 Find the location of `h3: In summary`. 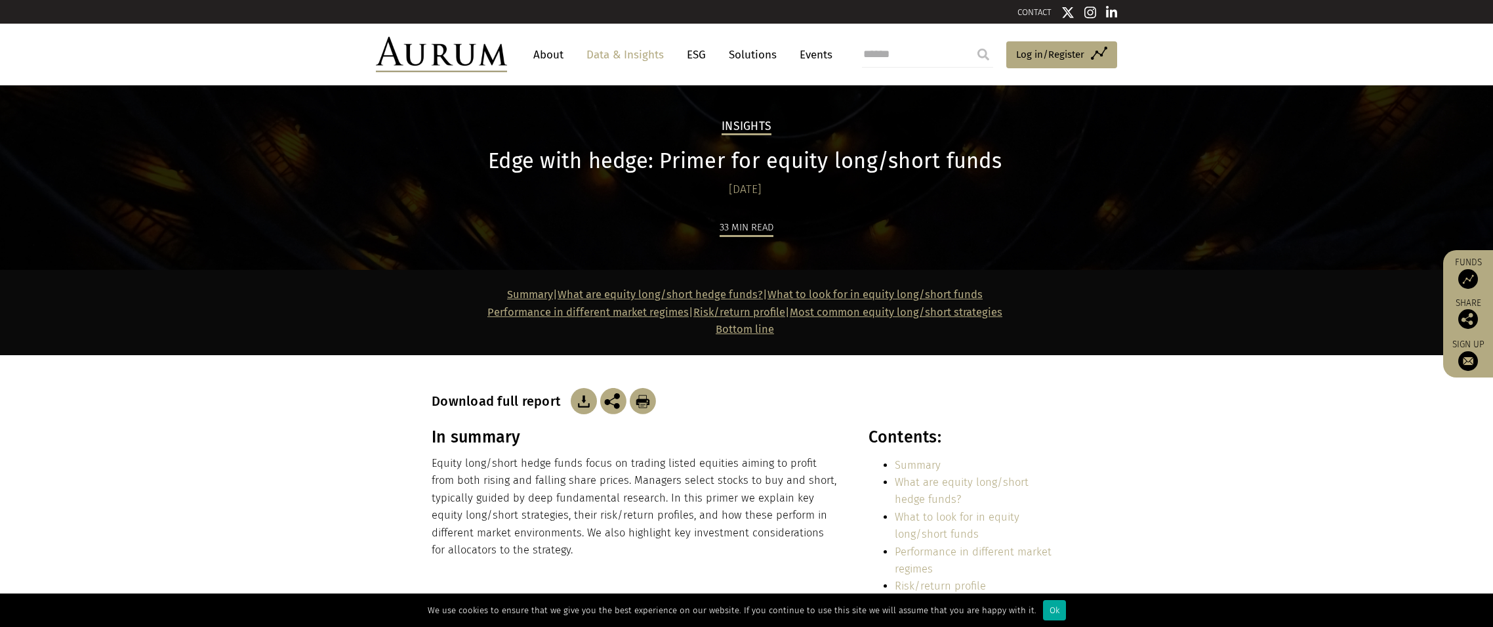

h3: In summary is located at coordinates (636, 437).